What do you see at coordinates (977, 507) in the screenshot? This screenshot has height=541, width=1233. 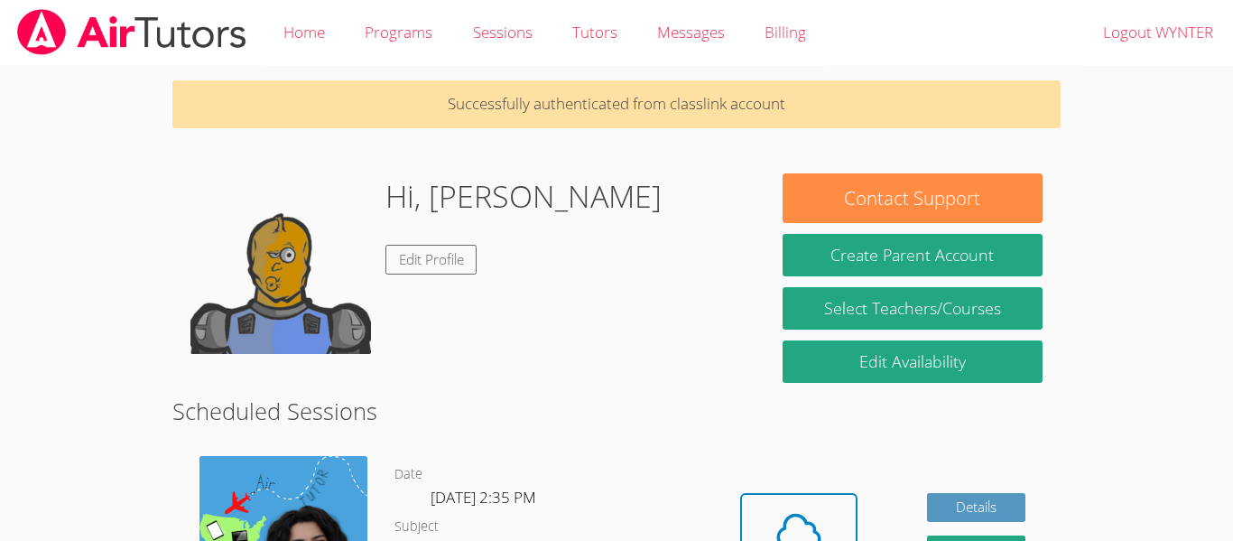 I see `a: Details` at bounding box center [977, 507].